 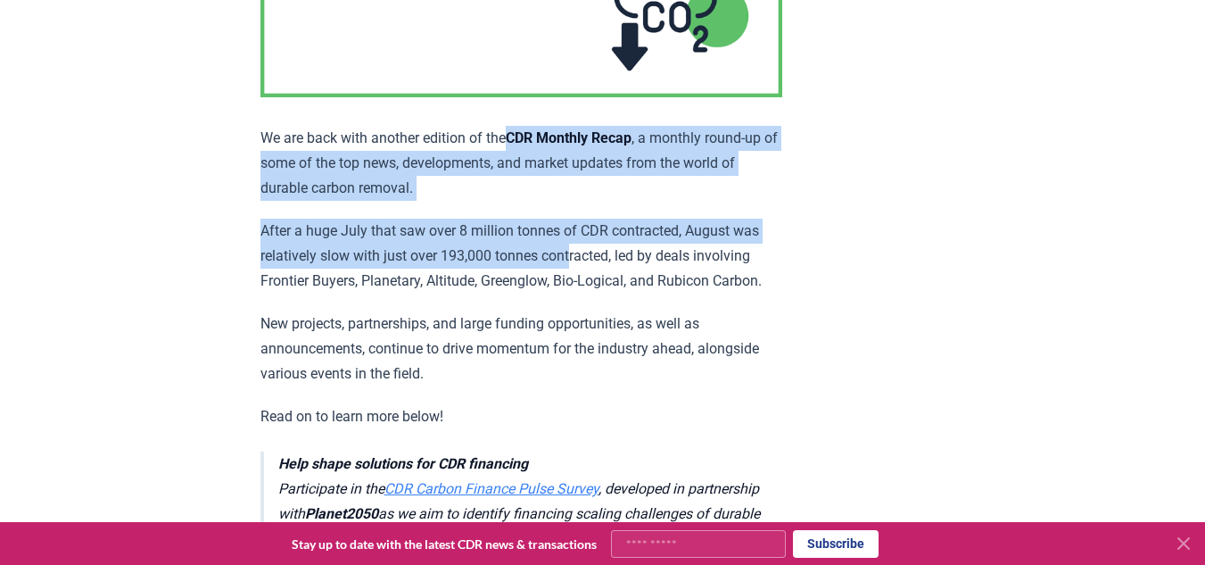 I want to click on p: Read on to learn more below!, so click(x=521, y=417).